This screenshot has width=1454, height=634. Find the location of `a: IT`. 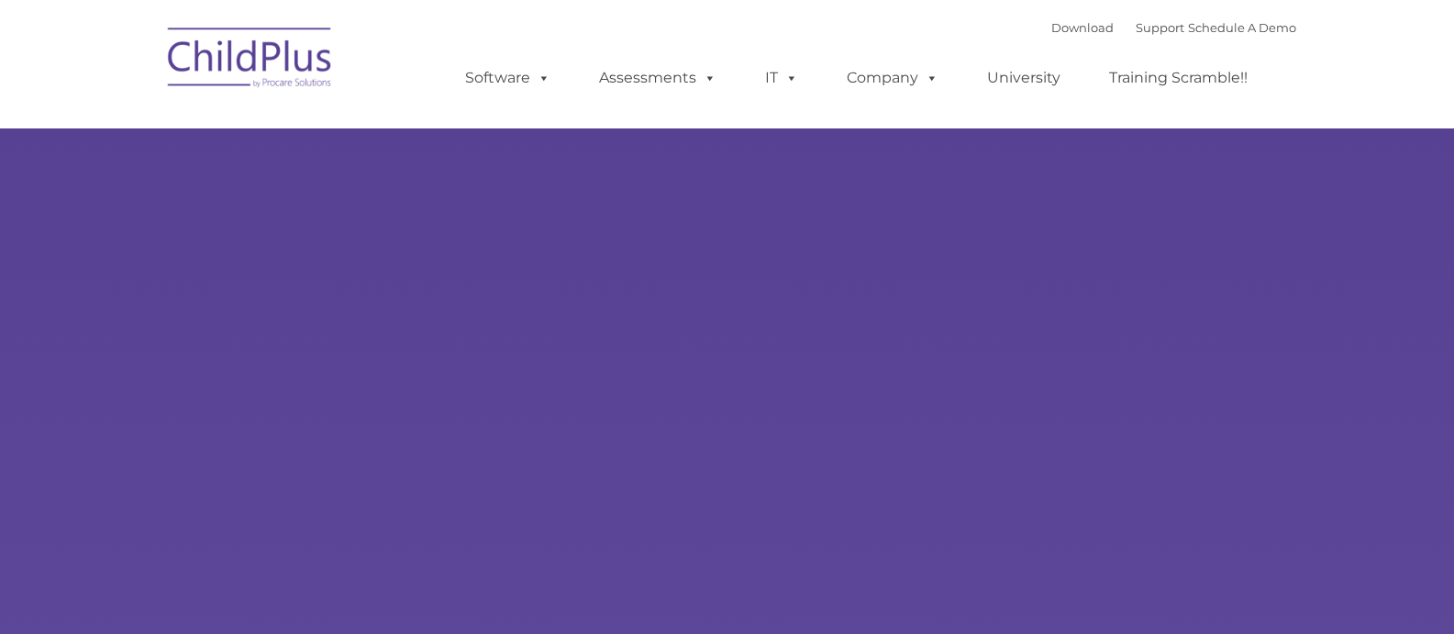

a: IT is located at coordinates (781, 78).